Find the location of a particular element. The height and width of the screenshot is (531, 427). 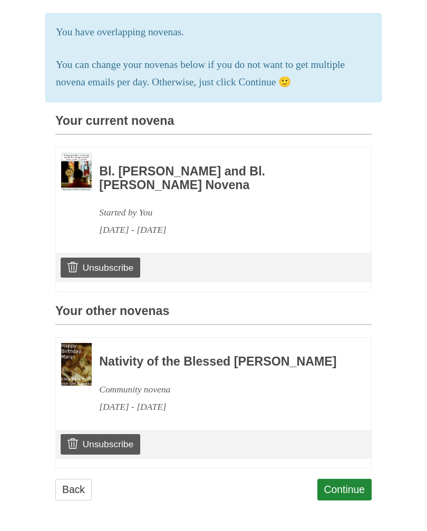

a: Back is located at coordinates (73, 489).